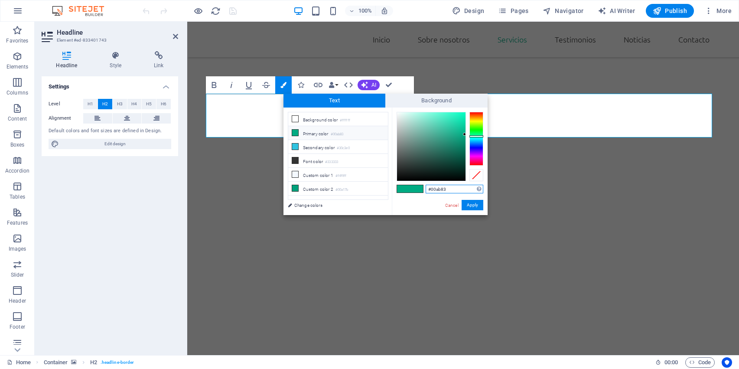 The width and height of the screenshot is (739, 369). Describe the element at coordinates (231, 85) in the screenshot. I see `button: Italic (Ctrl+I)` at that location.